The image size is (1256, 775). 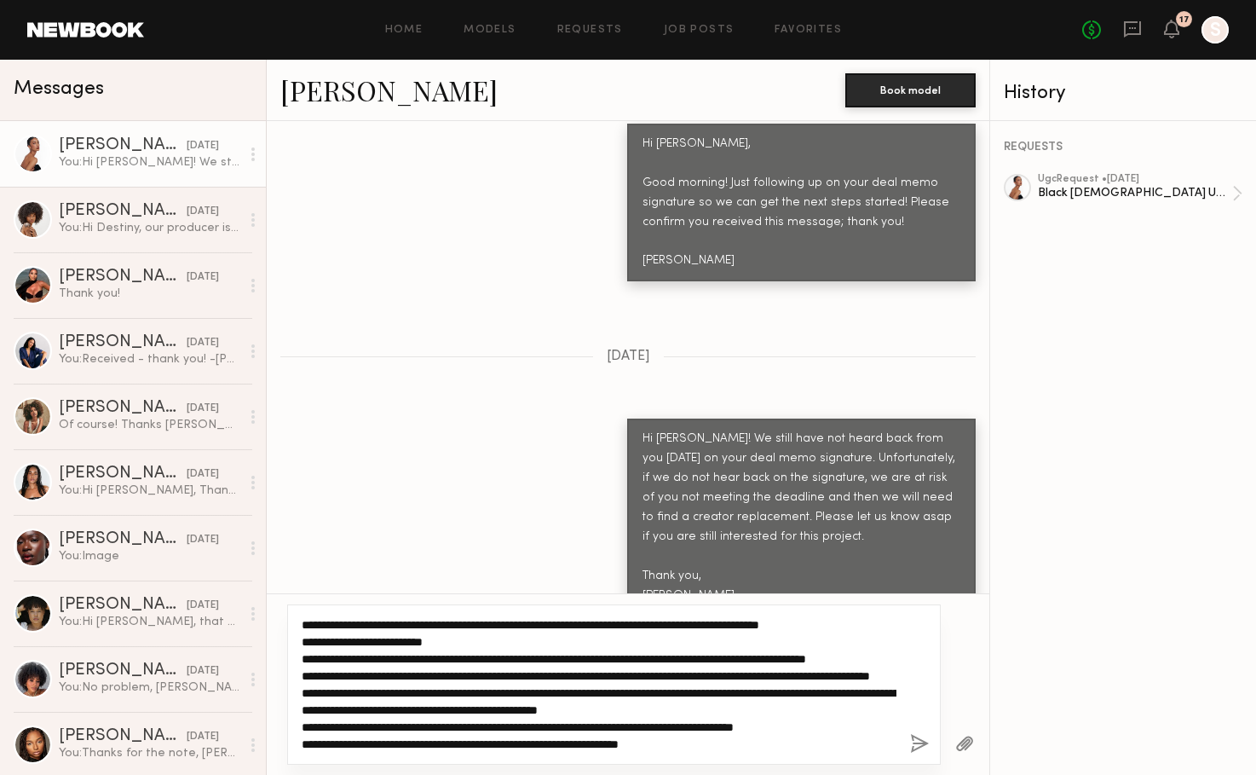 I want to click on a: Job Posts, so click(x=699, y=30).